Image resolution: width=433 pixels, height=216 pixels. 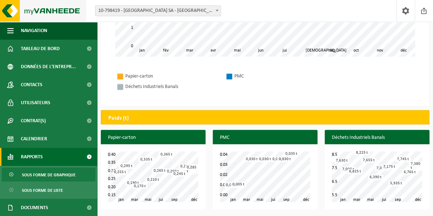 What do you see at coordinates (172, 76) in the screenshot?
I see `div: Papier-carton` at bounding box center [172, 76].